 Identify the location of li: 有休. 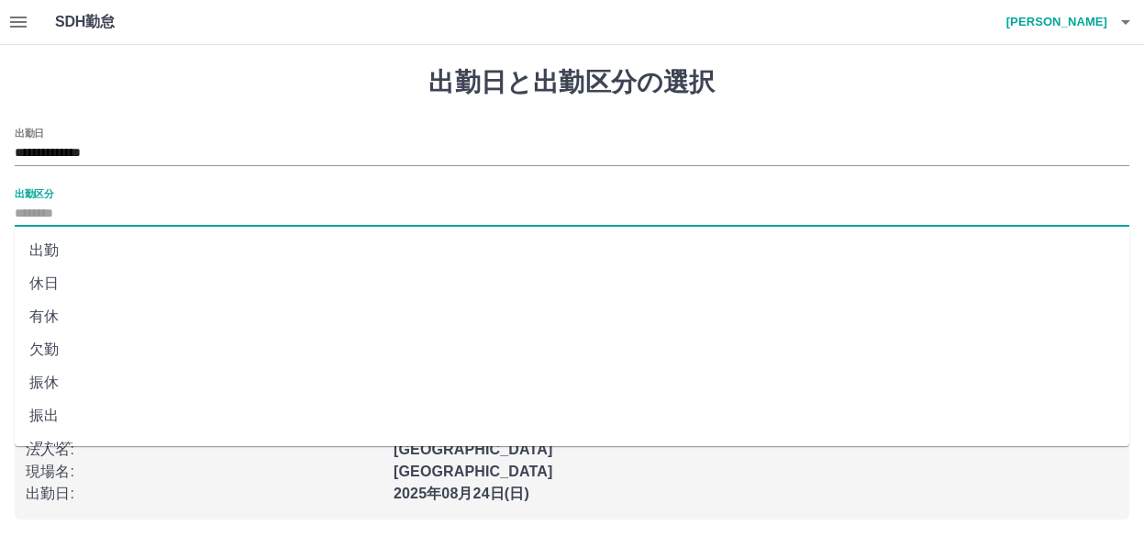
(571, 316).